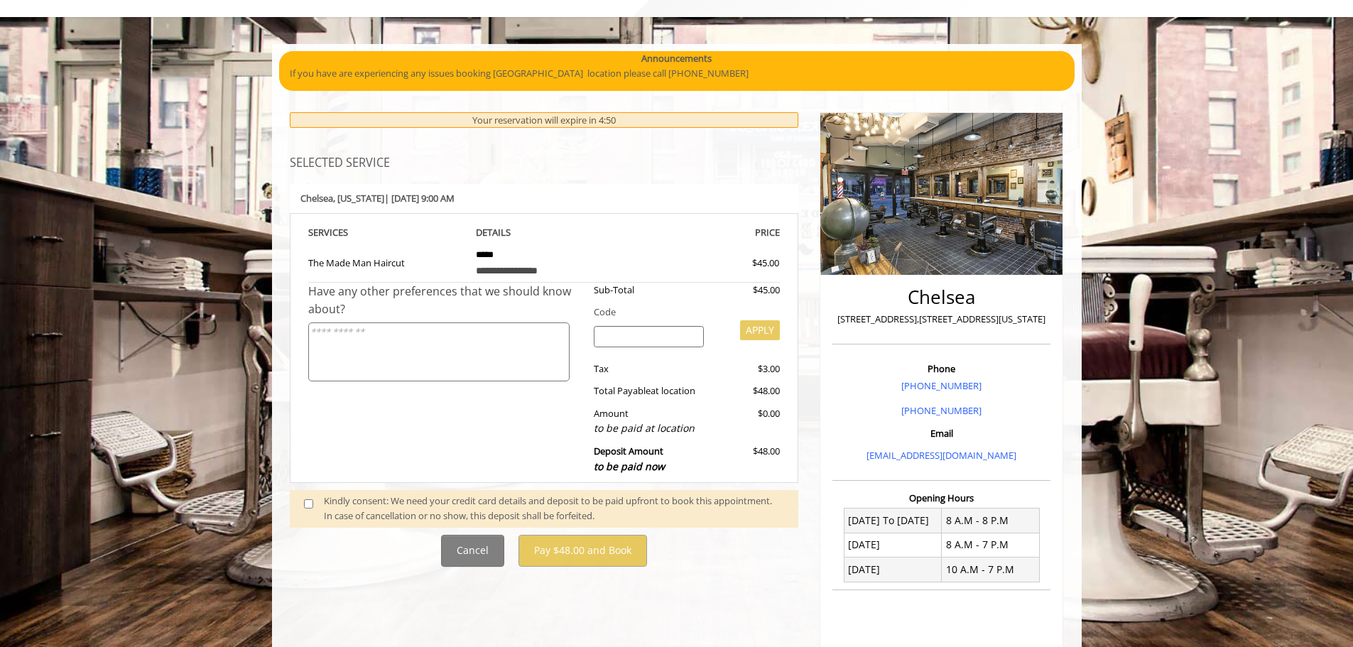  What do you see at coordinates (760, 330) in the screenshot?
I see `button: APPLY` at bounding box center [760, 330].